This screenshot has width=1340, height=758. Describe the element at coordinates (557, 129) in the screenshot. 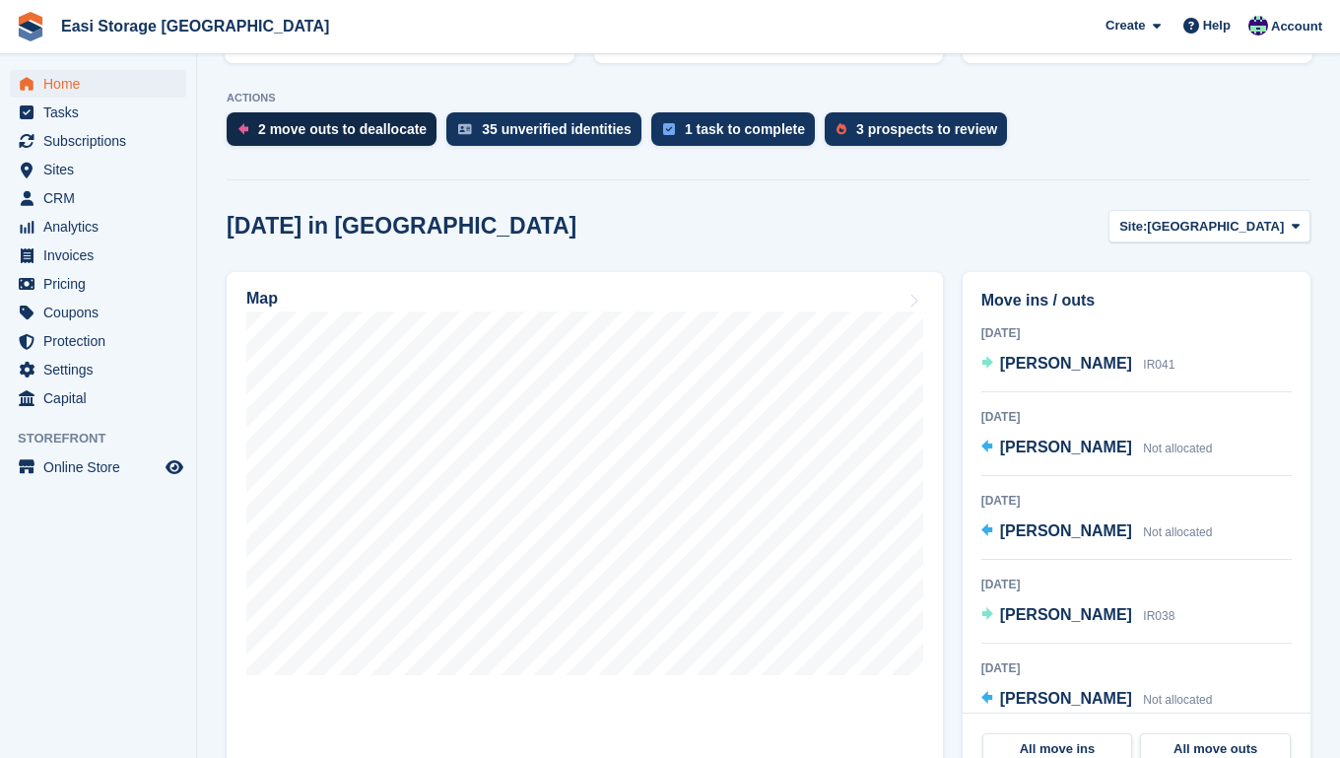

I see `div: 35 unverified identities` at that location.